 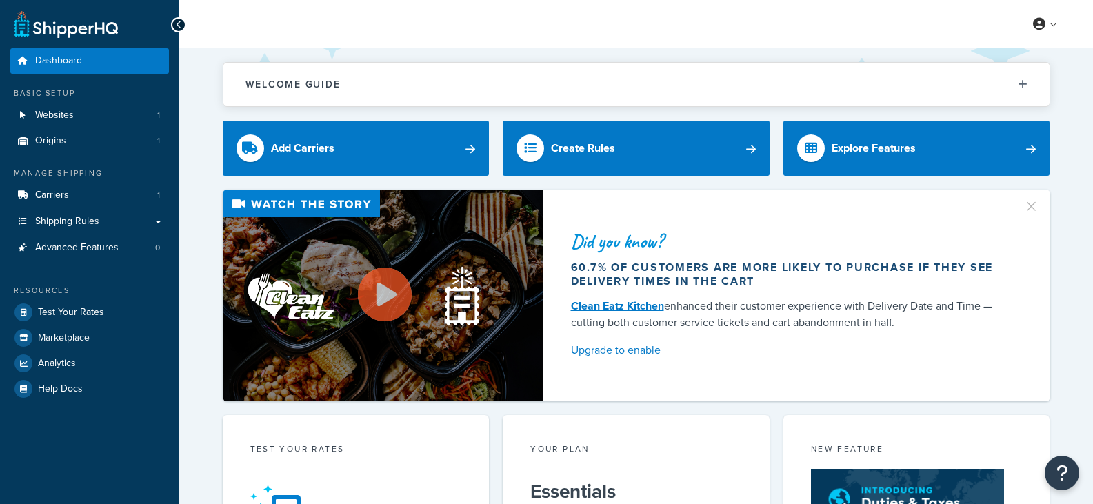 What do you see at coordinates (789, 241) in the screenshot?
I see `div: Did you know?` at bounding box center [789, 241].